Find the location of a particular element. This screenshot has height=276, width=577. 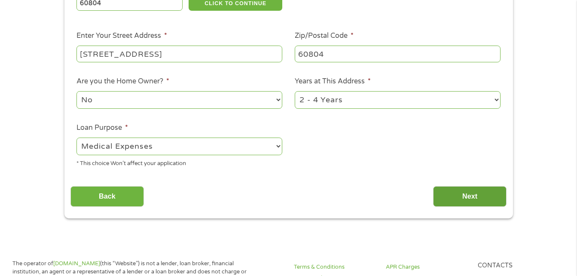

h4: Contacts is located at coordinates (519, 266).